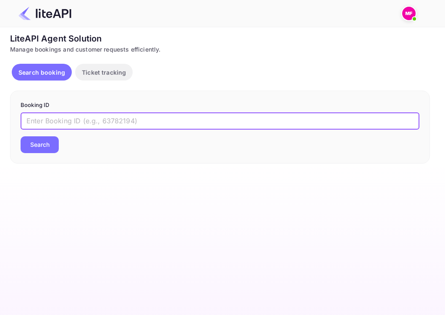 This screenshot has height=315, width=445. What do you see at coordinates (39, 145) in the screenshot?
I see `button: Search` at bounding box center [39, 145].